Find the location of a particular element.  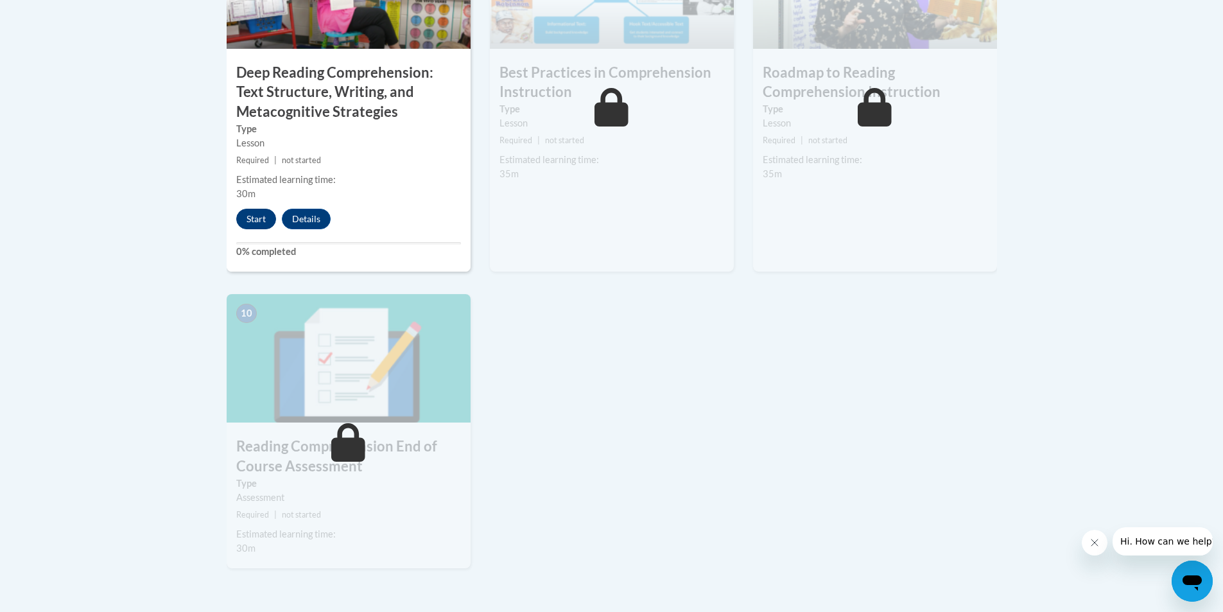

img: Course Image is located at coordinates (348, 358).